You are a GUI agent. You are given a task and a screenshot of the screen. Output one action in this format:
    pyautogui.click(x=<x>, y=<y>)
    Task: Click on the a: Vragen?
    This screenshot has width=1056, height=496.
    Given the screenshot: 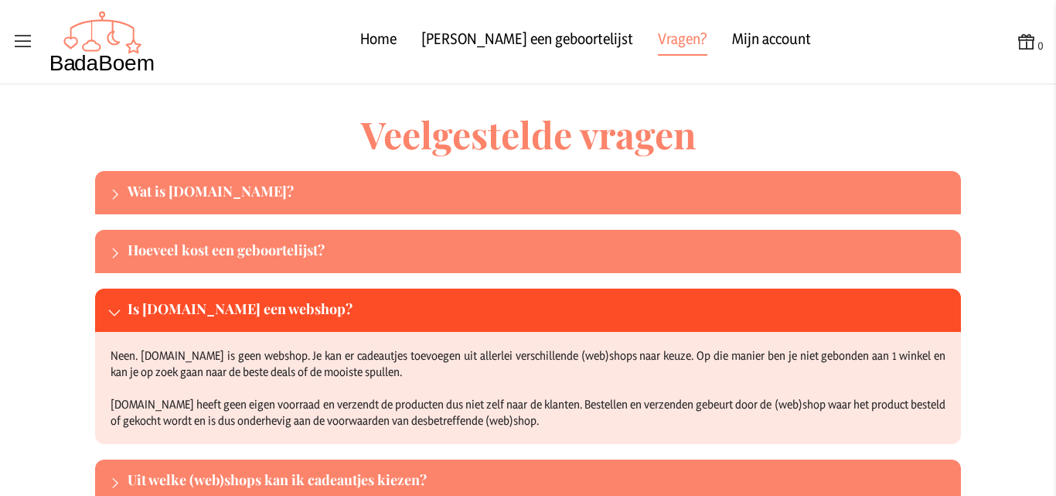 What is the action you would take?
    pyautogui.click(x=683, y=42)
    